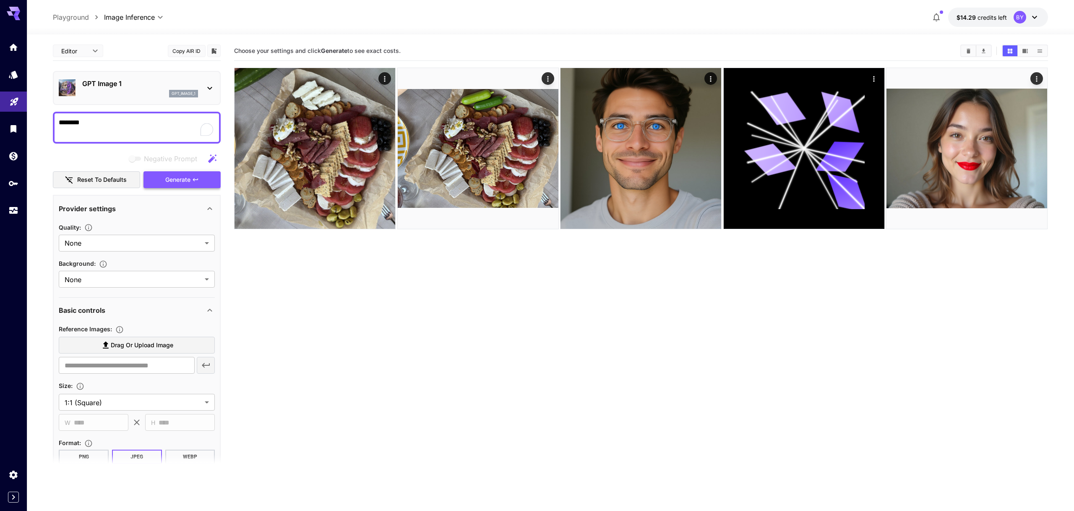 The width and height of the screenshot is (1074, 511). I want to click on button: $14.29045BY, so click(998, 17).